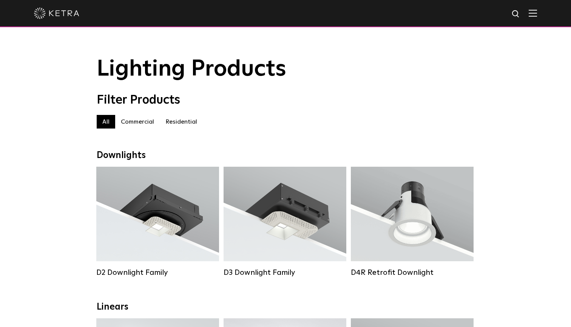 This screenshot has width=571, height=327. Describe the element at coordinates (533, 13) in the screenshot. I see `img: Hamburger%20Nav.svg` at that location.